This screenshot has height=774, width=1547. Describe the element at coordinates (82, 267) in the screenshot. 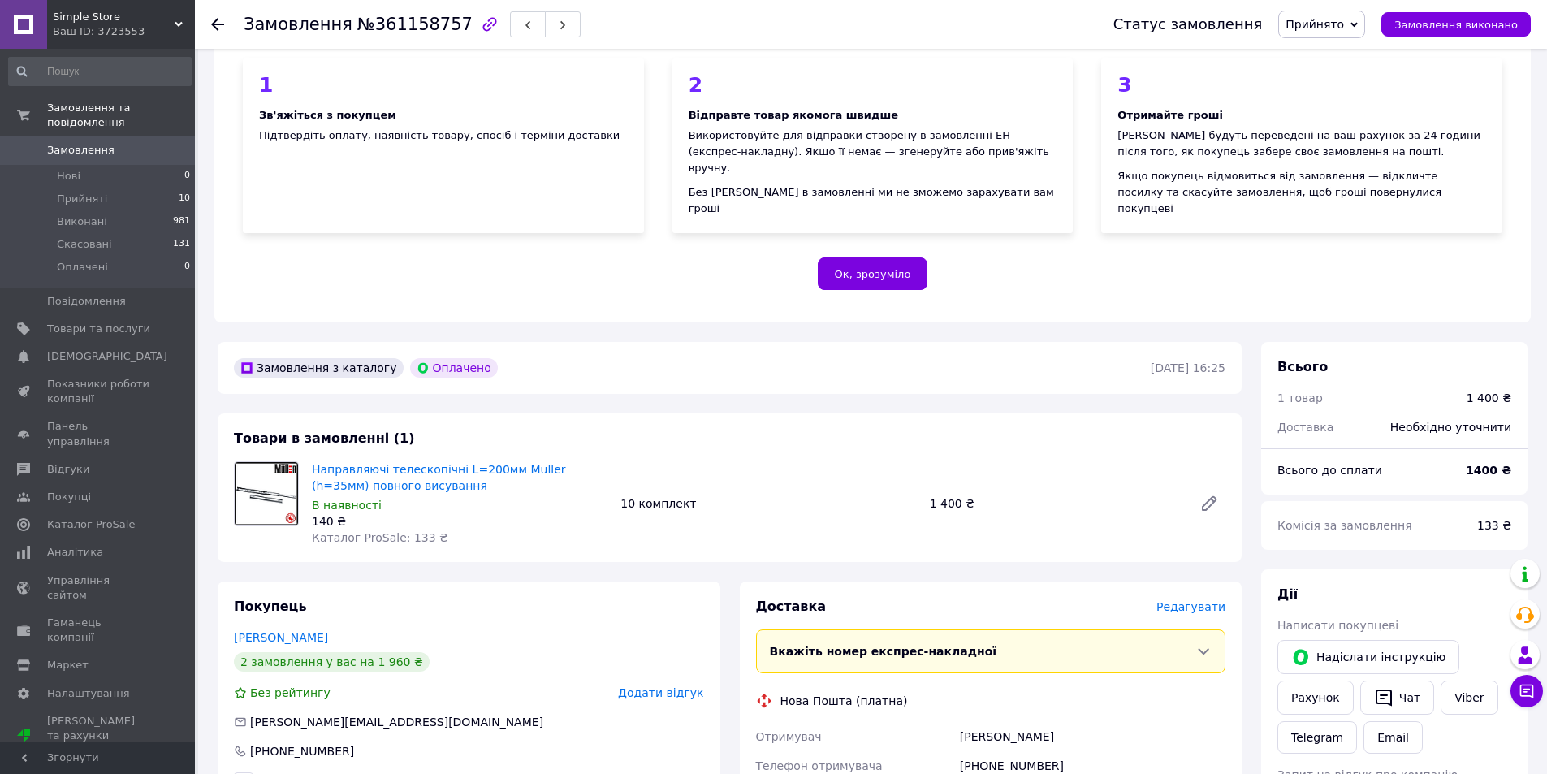

I see `span: Оплачені` at that location.